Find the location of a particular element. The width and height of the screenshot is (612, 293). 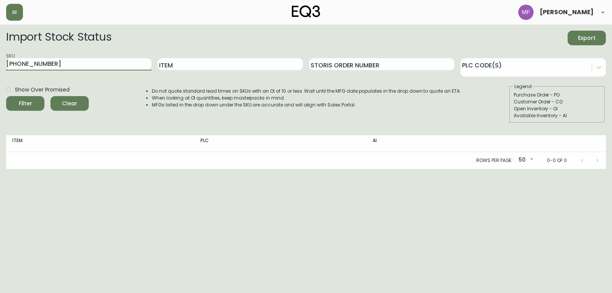

span: Export is located at coordinates (587, 38).